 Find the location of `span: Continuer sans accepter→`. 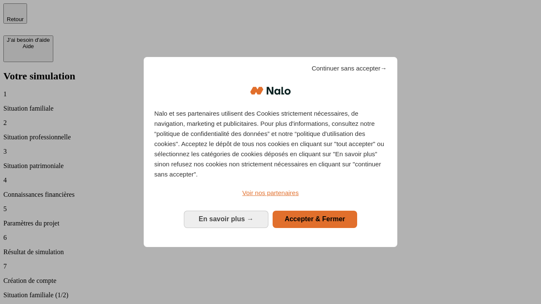

span: Continuer sans accepter→ is located at coordinates (349, 68).